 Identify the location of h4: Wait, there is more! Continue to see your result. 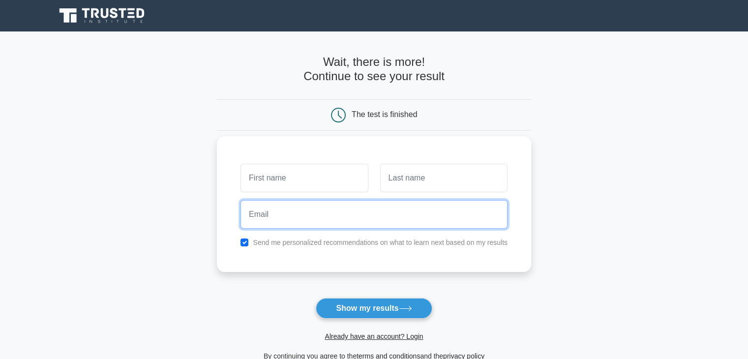
(374, 69).